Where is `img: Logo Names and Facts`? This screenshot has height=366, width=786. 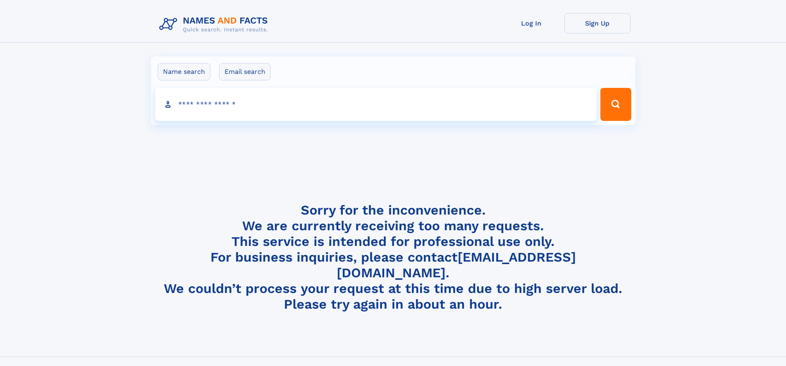
img: Logo Names and Facts is located at coordinates (215, 24).